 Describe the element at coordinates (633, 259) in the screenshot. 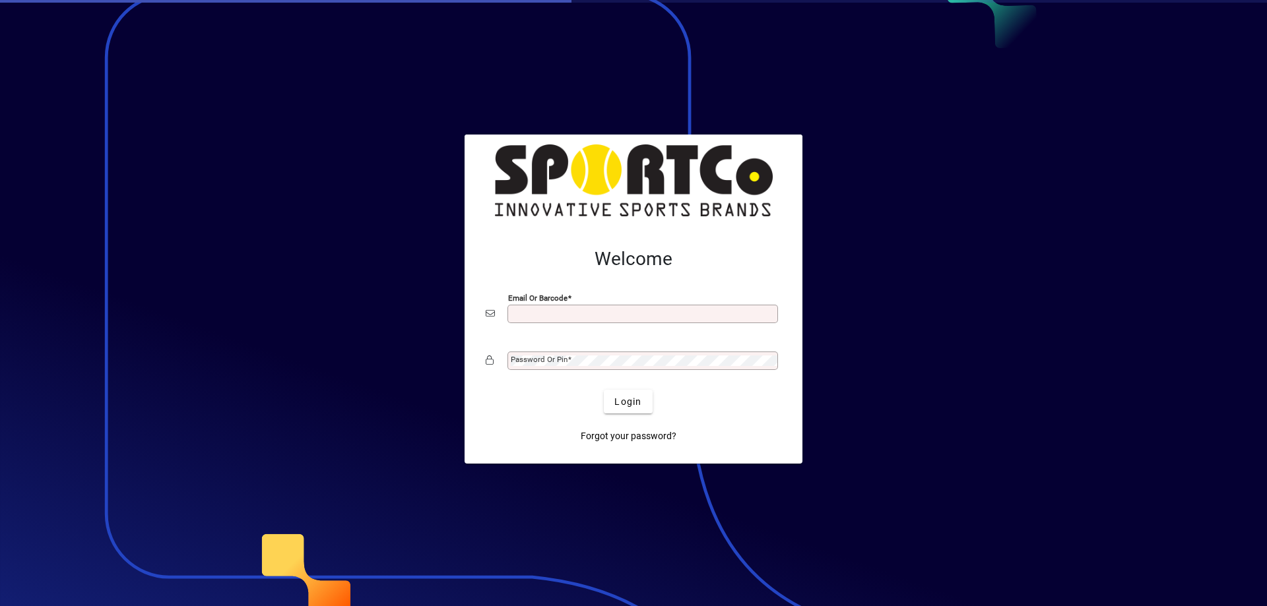

I see `h2: Welcome` at that location.